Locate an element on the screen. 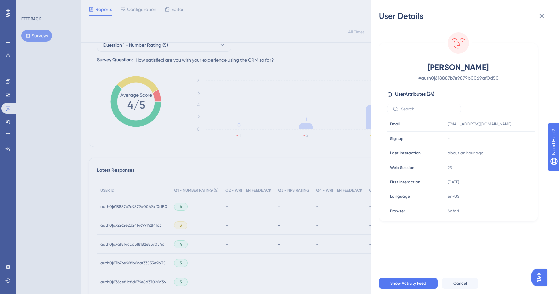  div: User Details is located at coordinates (465, 16).